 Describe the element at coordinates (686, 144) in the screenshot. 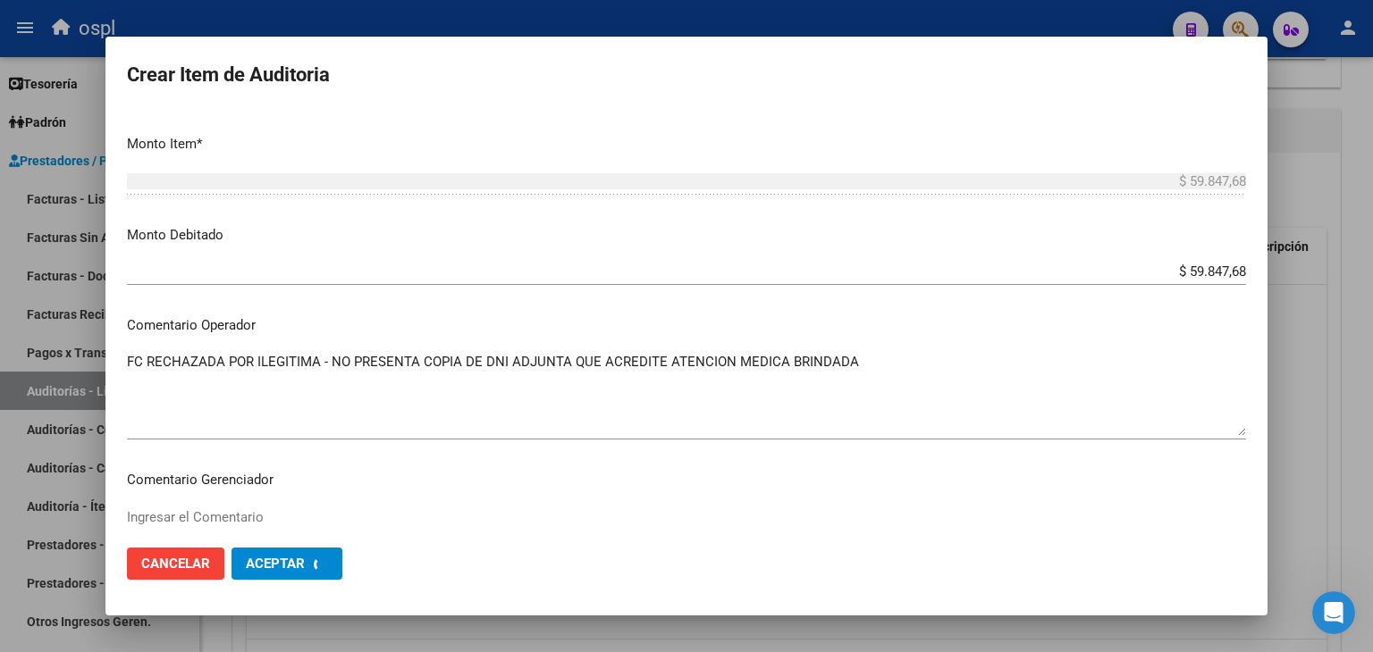

I see `p: Monto Item` at that location.